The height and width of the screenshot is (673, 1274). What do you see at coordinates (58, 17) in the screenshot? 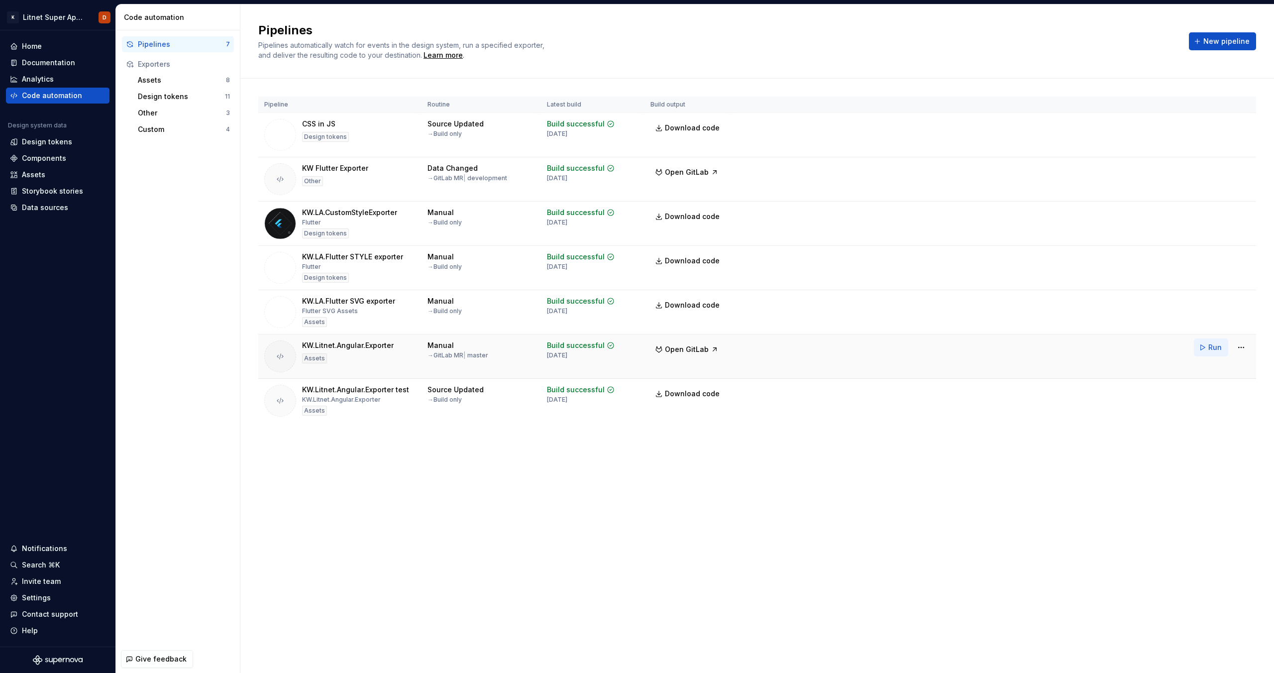
I see `button: KLitnet Super App 2.0.D` at bounding box center [58, 17].